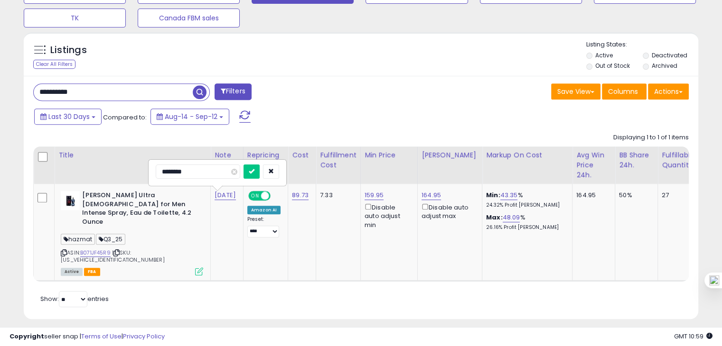  Describe the element at coordinates (277, 196) in the screenshot. I see `span: OFF` at that location.